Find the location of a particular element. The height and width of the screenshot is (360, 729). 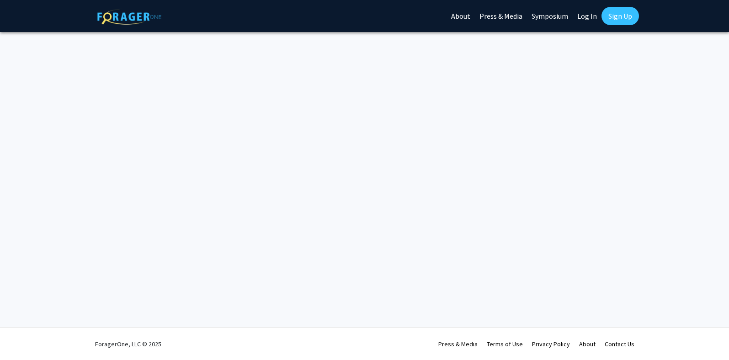

a: Contact Us is located at coordinates (619, 344).